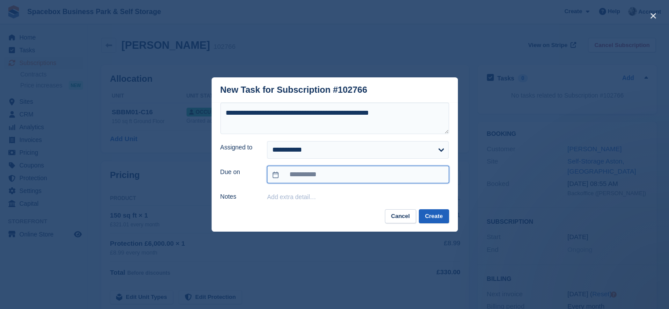 This screenshot has height=309, width=669. What do you see at coordinates (400, 216) in the screenshot?
I see `button: Cancel` at bounding box center [400, 216].